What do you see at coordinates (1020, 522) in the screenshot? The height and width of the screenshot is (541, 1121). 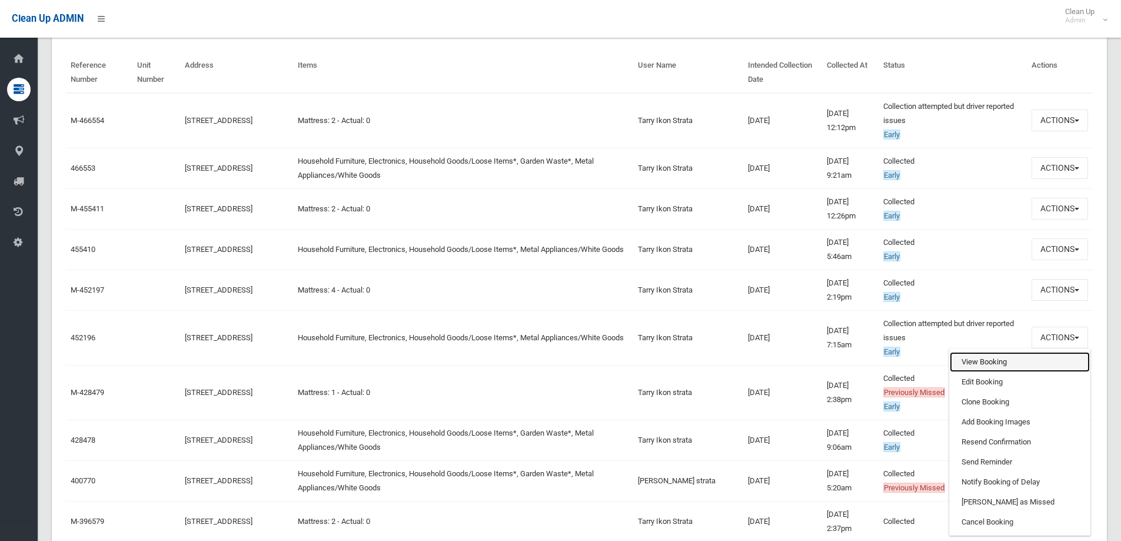 I see `a: Cancel Booking` at bounding box center [1020, 522].